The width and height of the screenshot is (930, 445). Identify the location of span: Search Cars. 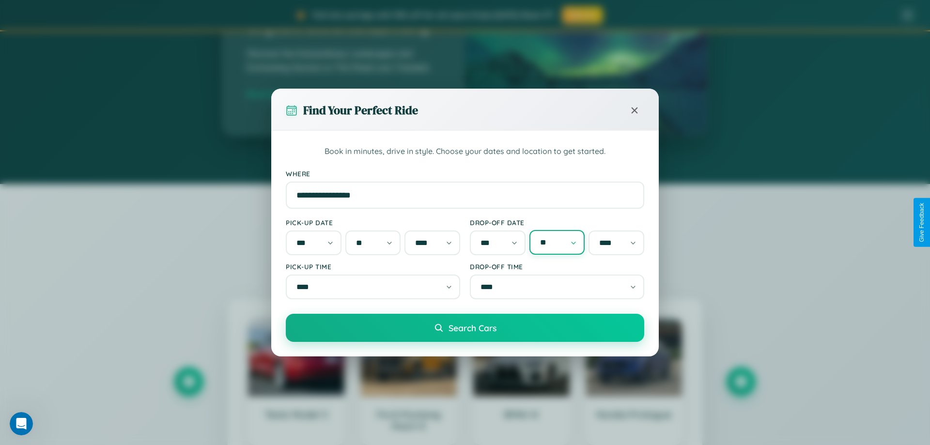
(472, 328).